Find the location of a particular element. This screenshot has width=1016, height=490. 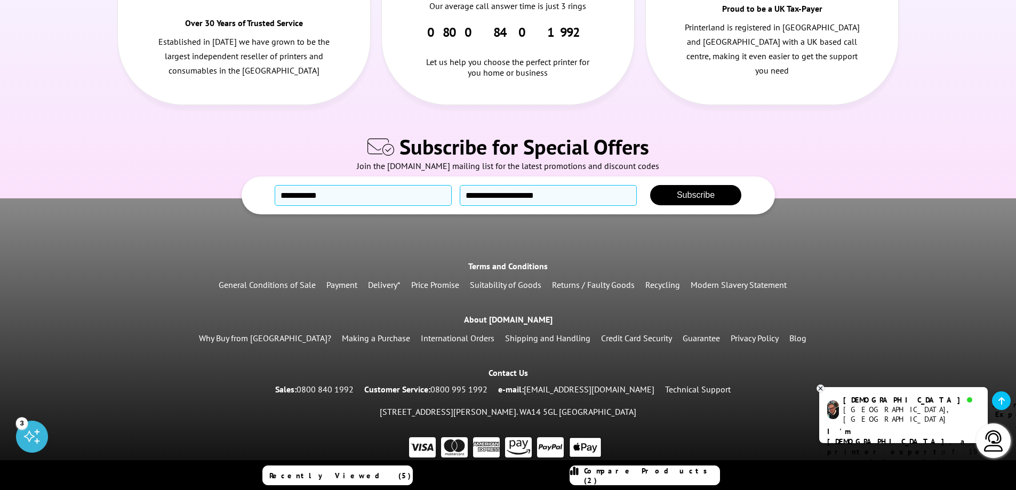

img: Master Card is located at coordinates (455, 448).